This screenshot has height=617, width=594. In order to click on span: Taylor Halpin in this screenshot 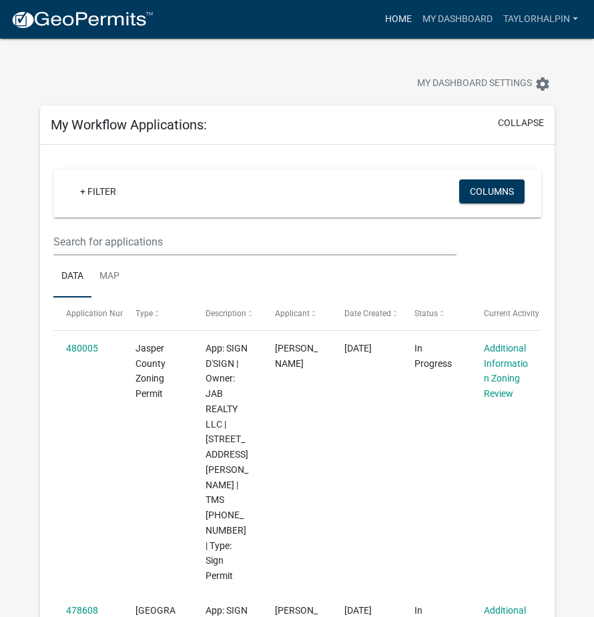, I will do `click(296, 355)`.